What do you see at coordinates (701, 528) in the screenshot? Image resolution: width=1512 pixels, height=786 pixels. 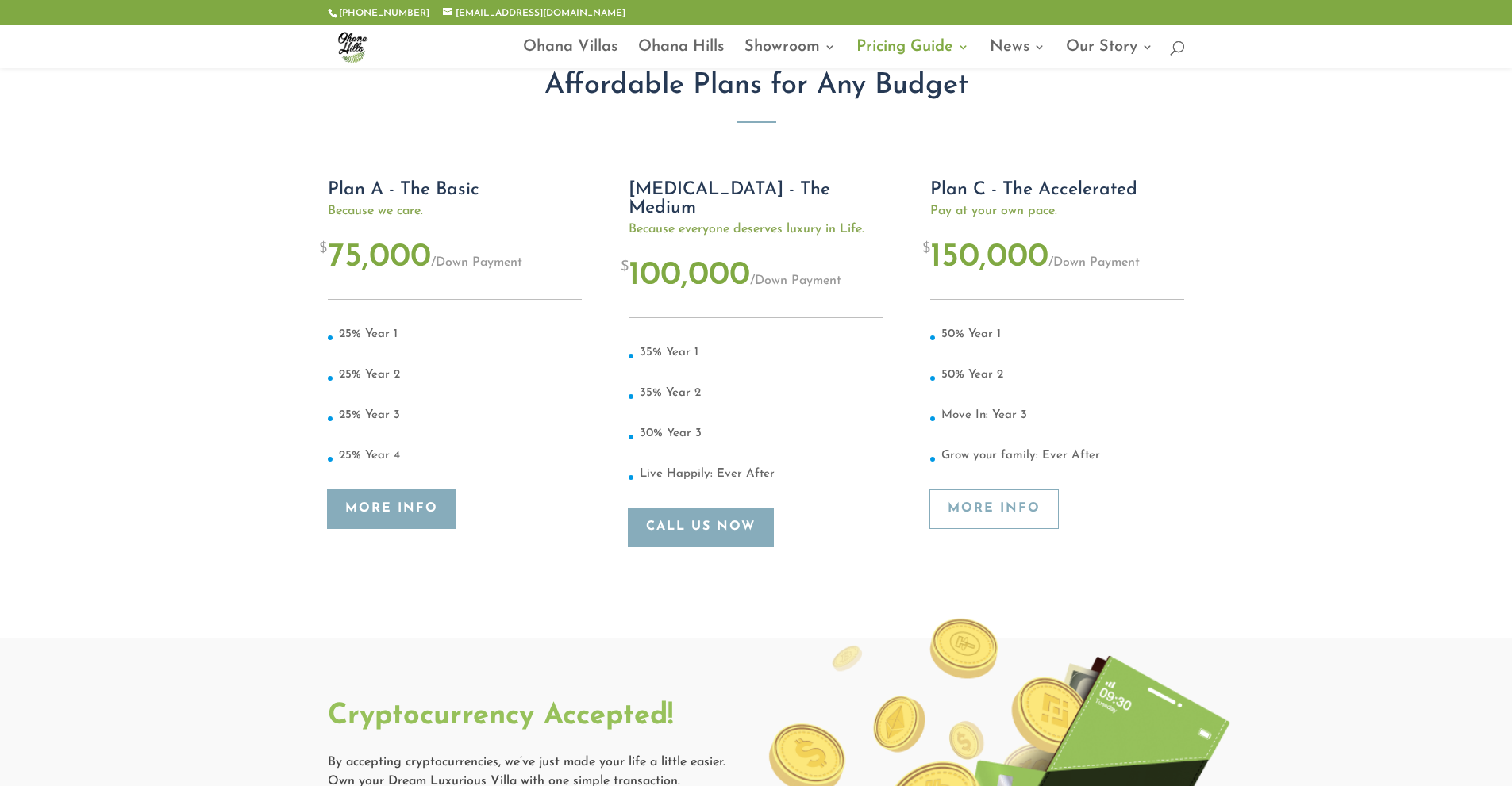 I see `a: Call Us Now` at bounding box center [701, 528].